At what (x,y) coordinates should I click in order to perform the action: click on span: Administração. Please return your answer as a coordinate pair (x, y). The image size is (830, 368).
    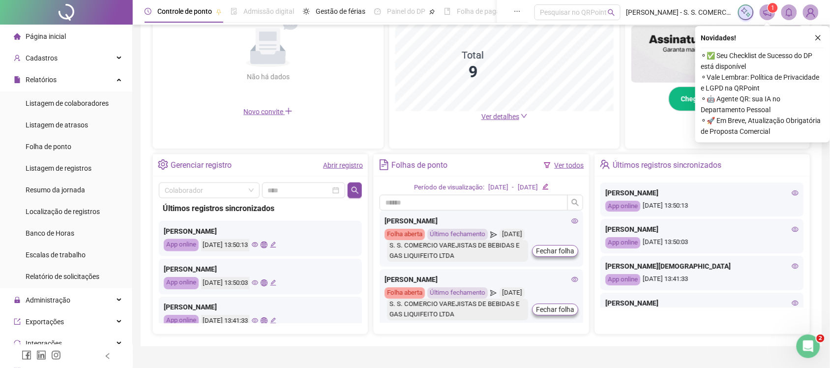
    Looking at the image, I should click on (48, 300).